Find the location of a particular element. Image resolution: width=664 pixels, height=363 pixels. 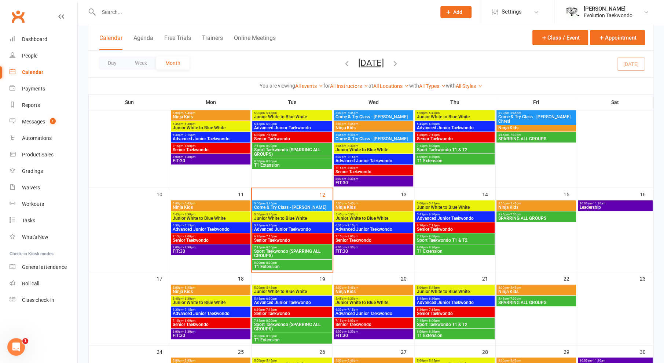

div: Reports is located at coordinates (31, 105).